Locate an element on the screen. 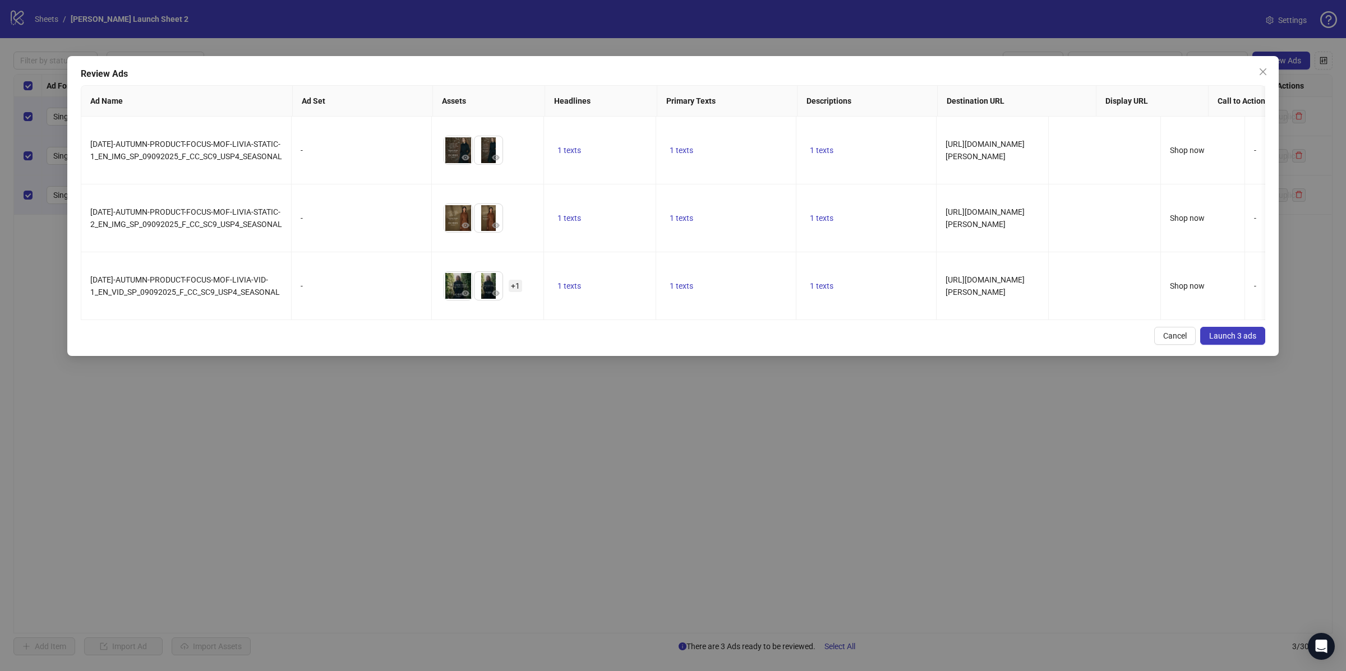 The image size is (1346, 671). th: Display URL is located at coordinates (1152, 101).